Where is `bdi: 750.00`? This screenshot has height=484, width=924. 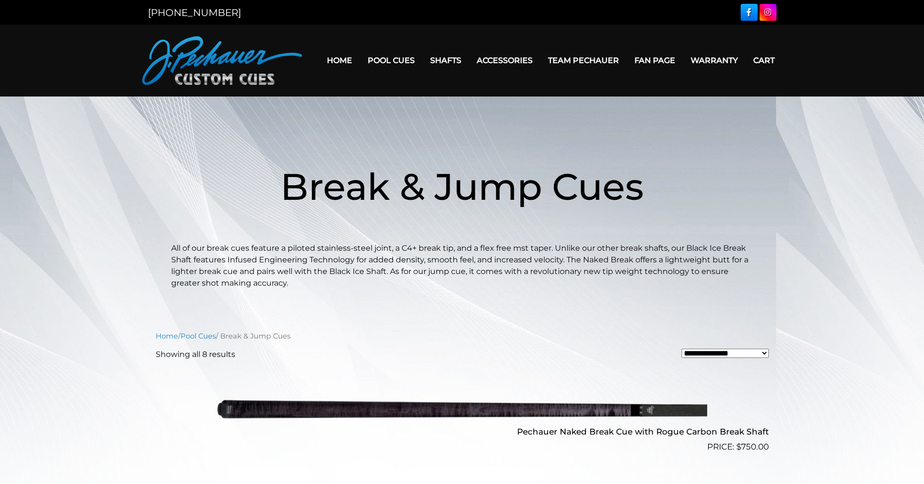
bdi: 750.00 is located at coordinates (752, 447).